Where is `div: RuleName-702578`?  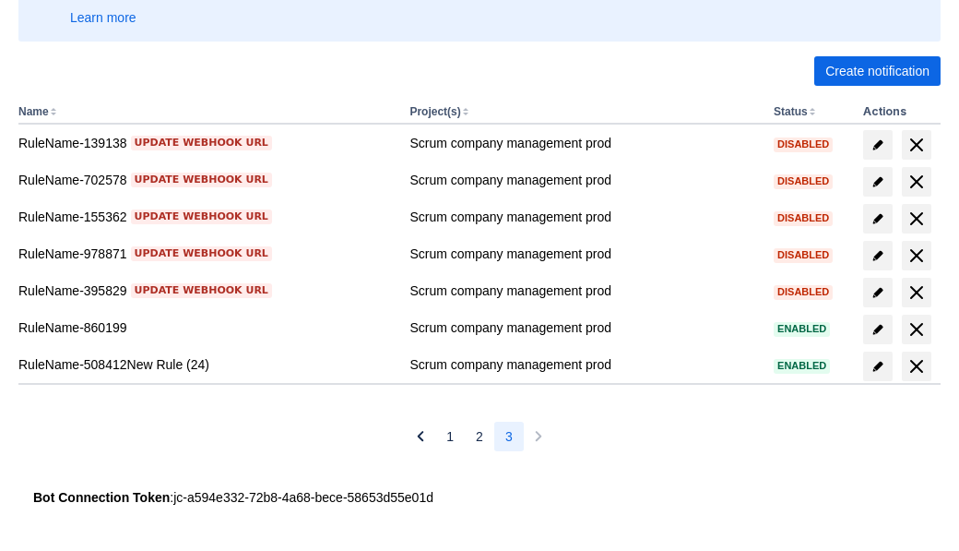
div: RuleName-702578 is located at coordinates (207, 180).